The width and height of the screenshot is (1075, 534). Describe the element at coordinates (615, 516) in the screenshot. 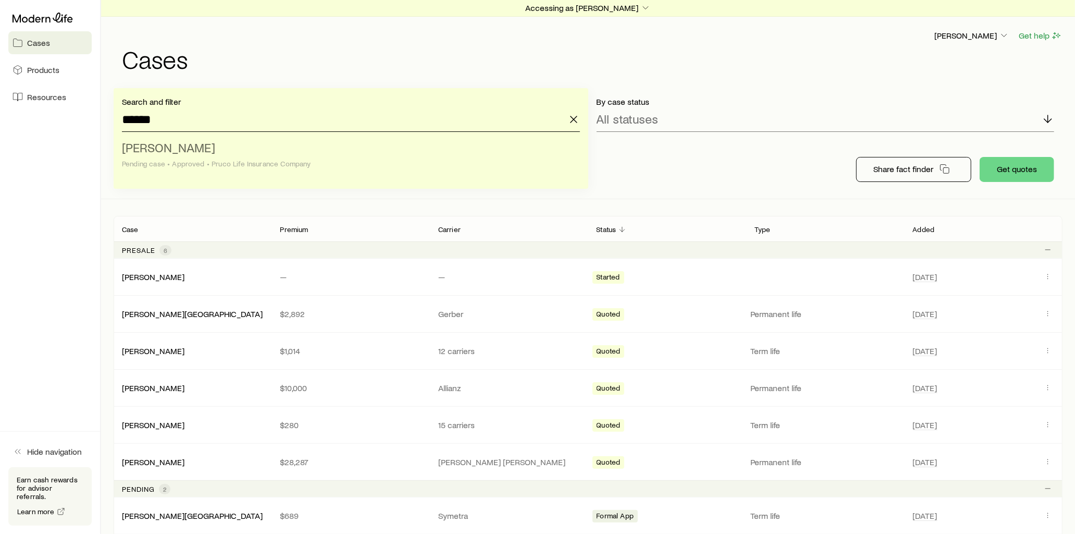

I see `span: Formal App` at that location.